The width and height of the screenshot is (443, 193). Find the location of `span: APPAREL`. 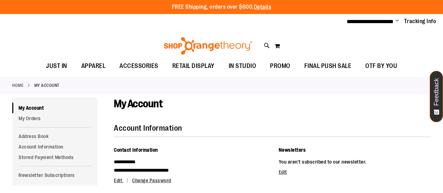

span: APPAREL is located at coordinates (93, 66).